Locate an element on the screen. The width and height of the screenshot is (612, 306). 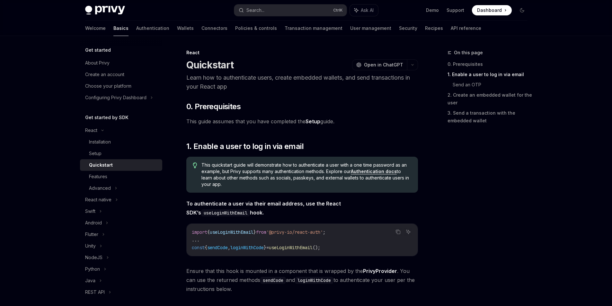
a: Features is located at coordinates (121, 177).